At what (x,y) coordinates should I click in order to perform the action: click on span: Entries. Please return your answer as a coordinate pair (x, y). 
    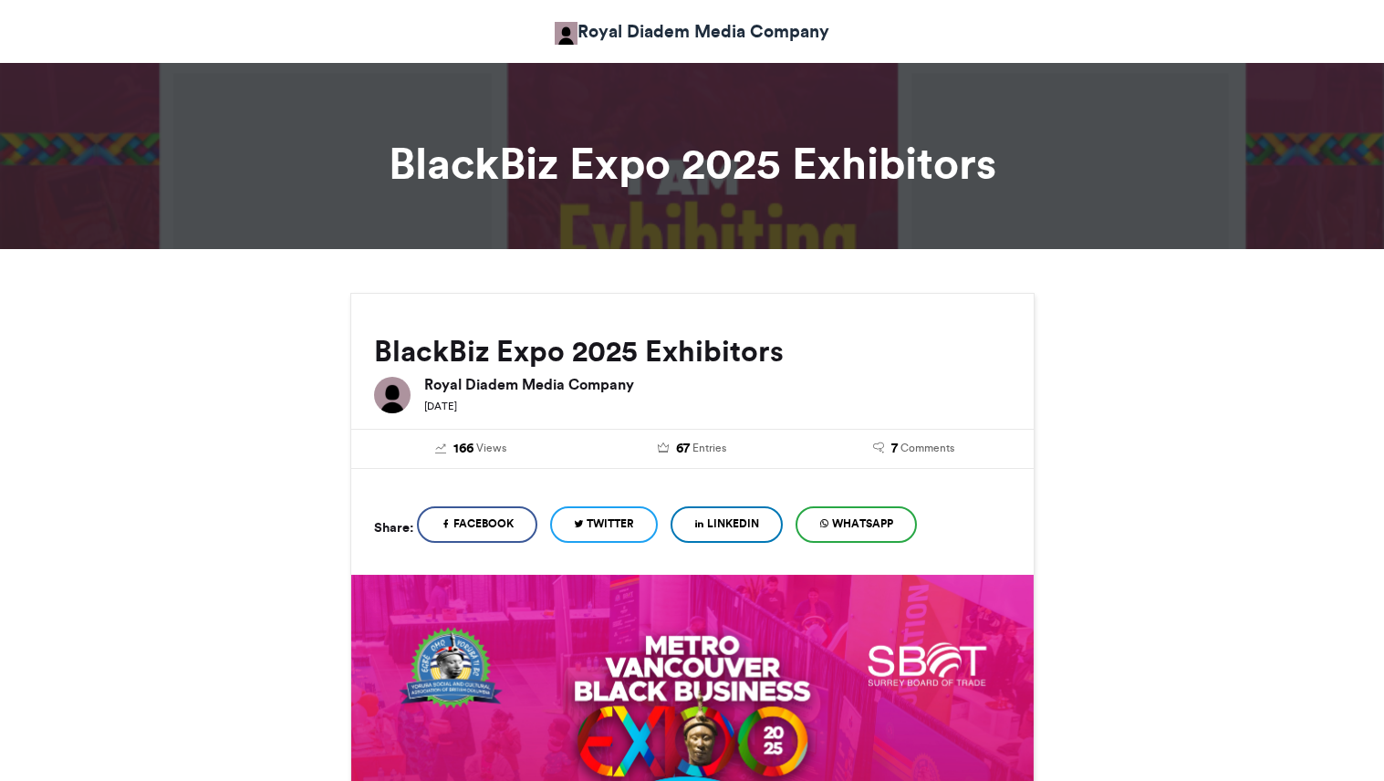
    Looking at the image, I should click on (709, 448).